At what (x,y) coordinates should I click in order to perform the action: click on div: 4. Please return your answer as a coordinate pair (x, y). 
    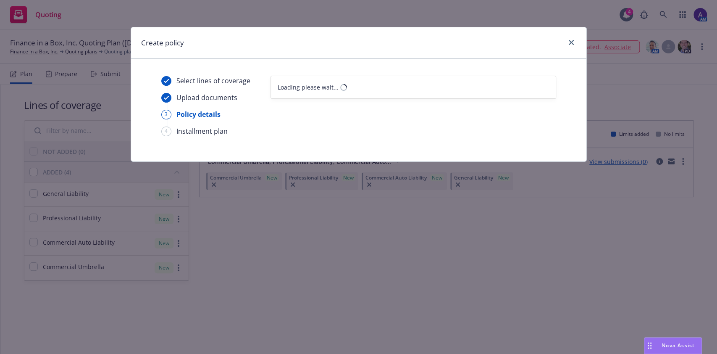
    Looking at the image, I should click on (166, 131).